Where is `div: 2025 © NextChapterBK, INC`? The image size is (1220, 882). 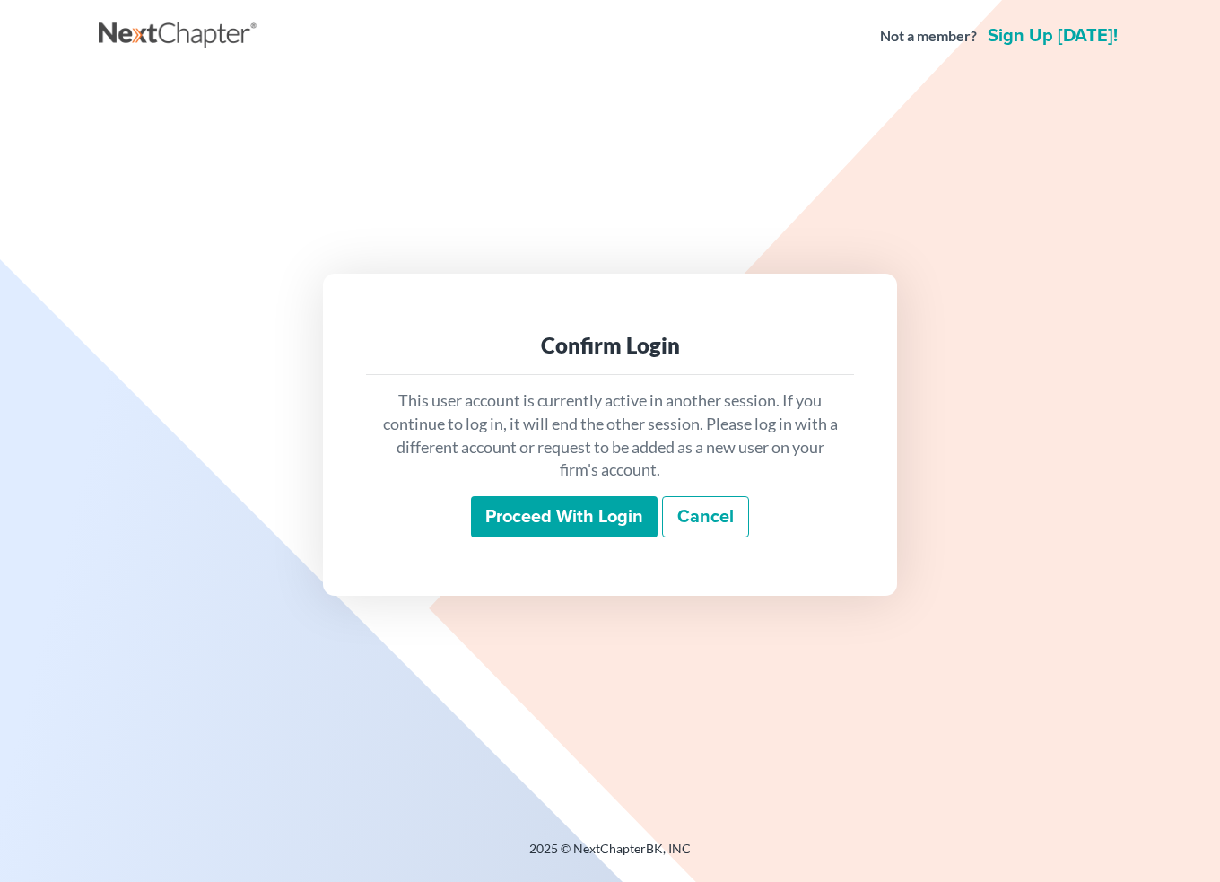 div: 2025 © NextChapterBK, INC is located at coordinates (610, 856).